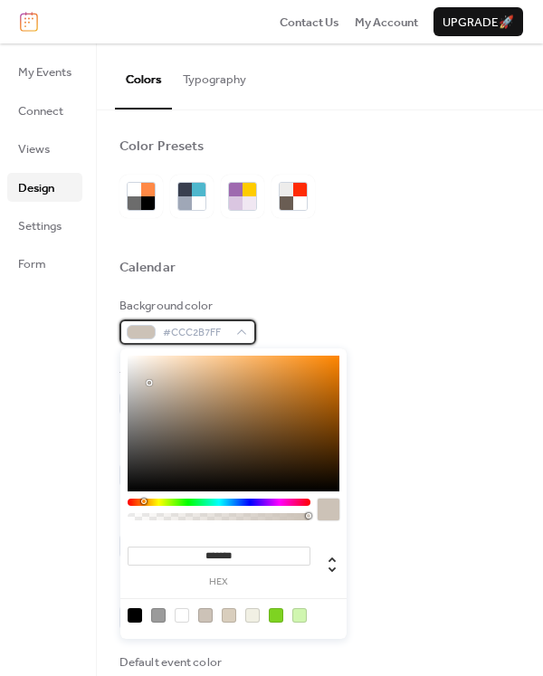 The width and height of the screenshot is (543, 676). What do you see at coordinates (44, 225) in the screenshot?
I see `a: Settings` at bounding box center [44, 225].